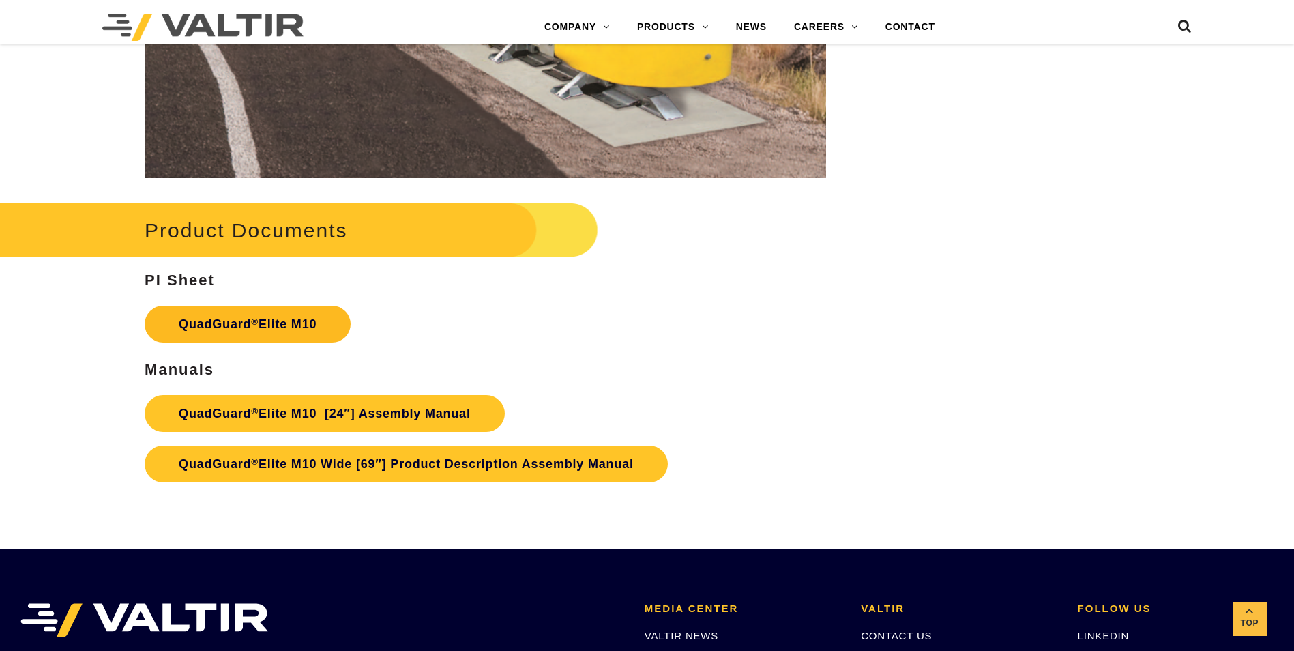 This screenshot has width=1294, height=651. I want to click on a: PRODUCTS, so click(673, 27).